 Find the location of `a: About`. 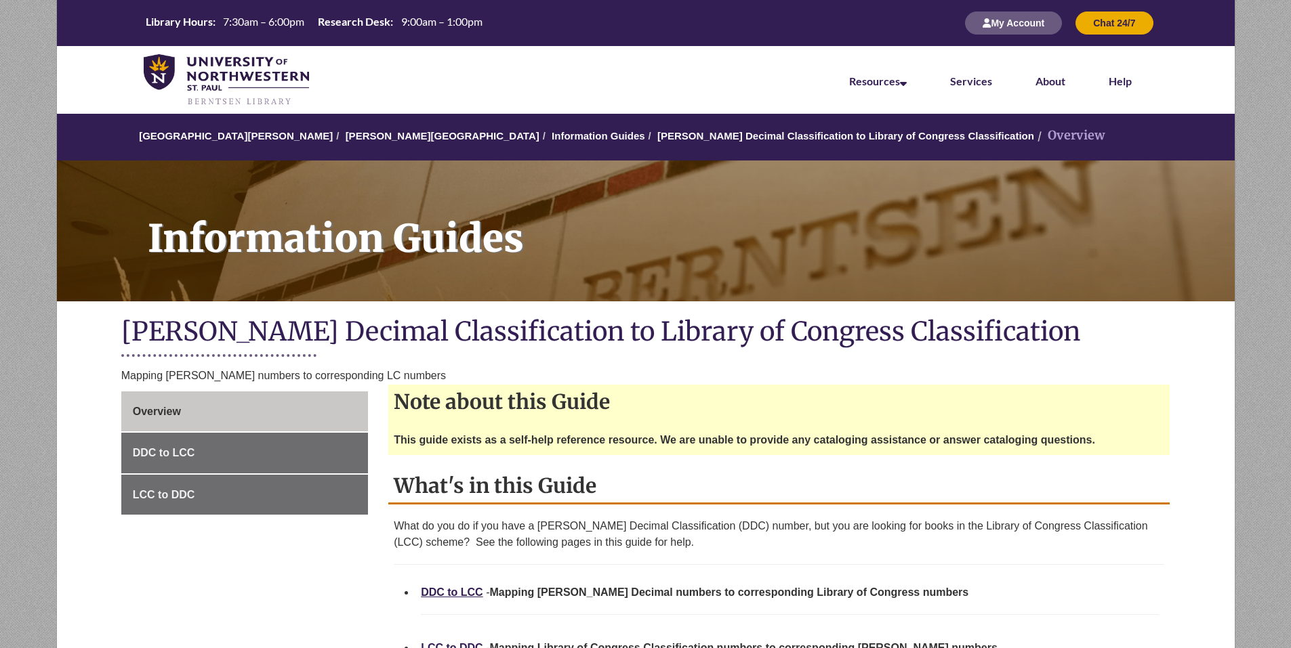

a: About is located at coordinates (1050, 81).